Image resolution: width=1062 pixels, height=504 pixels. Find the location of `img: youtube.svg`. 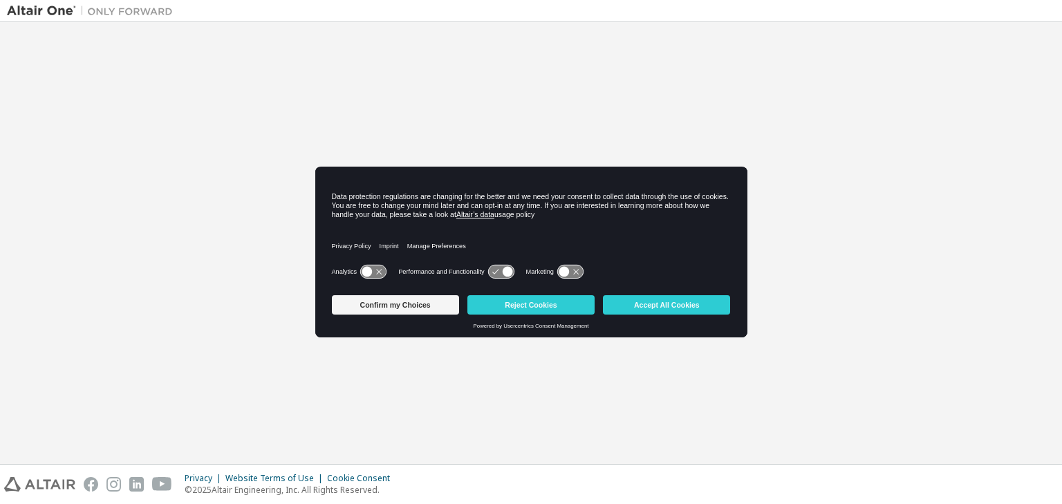

img: youtube.svg is located at coordinates (162, 484).